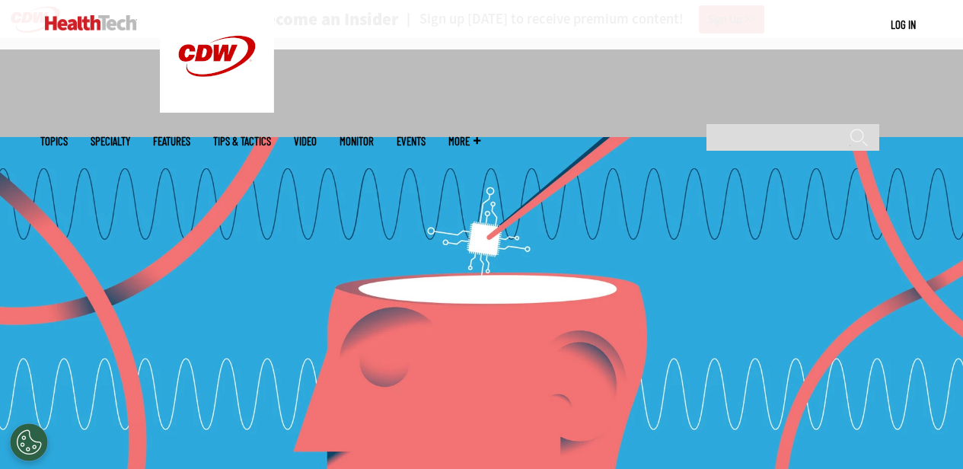  Describe the element at coordinates (110, 141) in the screenshot. I see `span: Specialty` at that location.